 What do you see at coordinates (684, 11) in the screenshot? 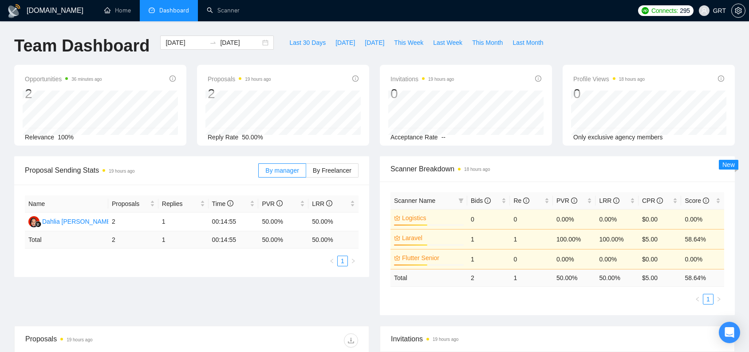
I see `span: 295` at bounding box center [684, 11].